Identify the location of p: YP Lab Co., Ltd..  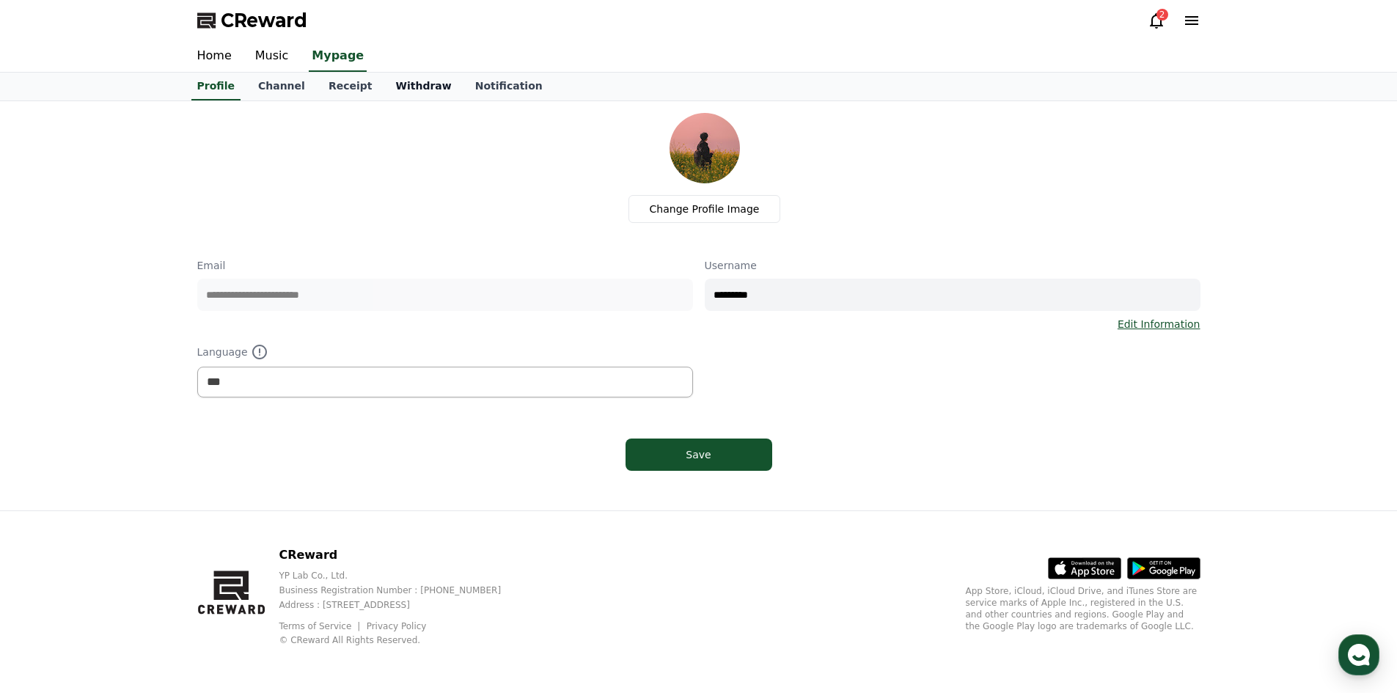
(401, 576).